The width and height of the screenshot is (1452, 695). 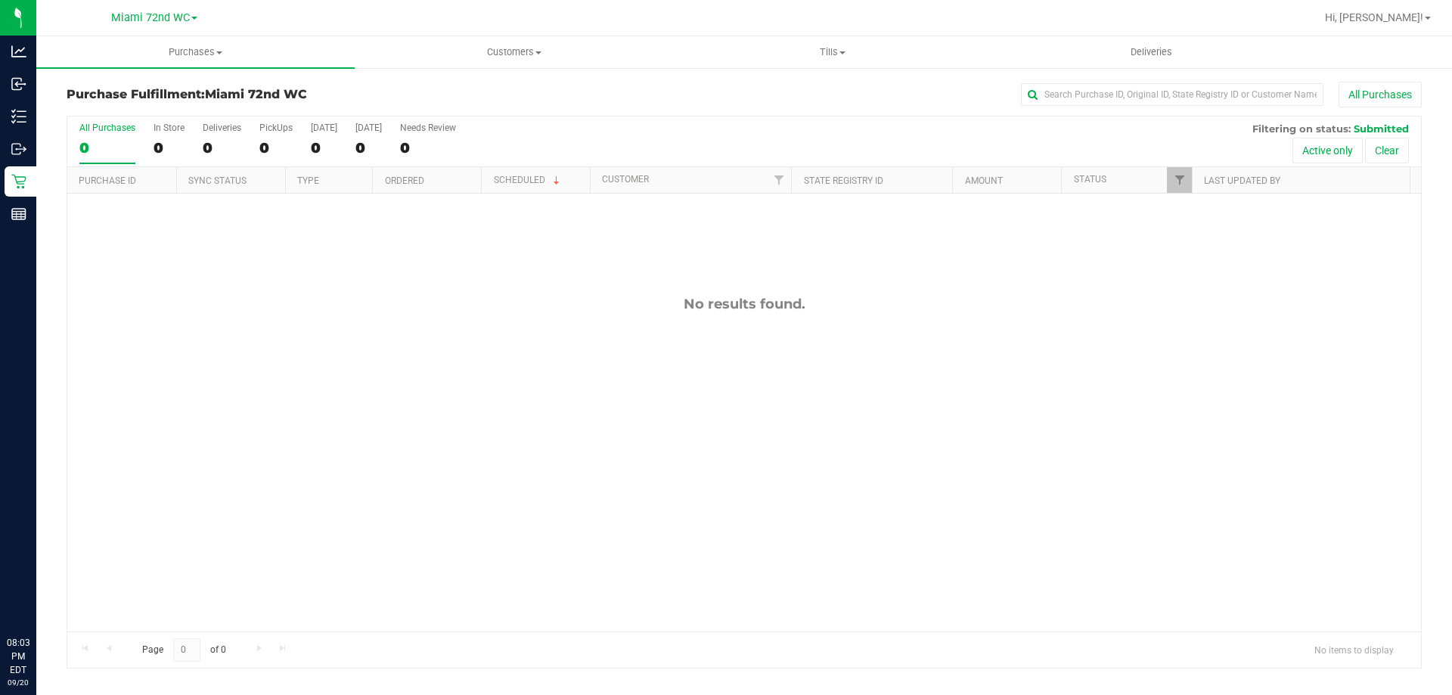 What do you see at coordinates (276, 128) in the screenshot?
I see `div: PickUps` at bounding box center [276, 128].